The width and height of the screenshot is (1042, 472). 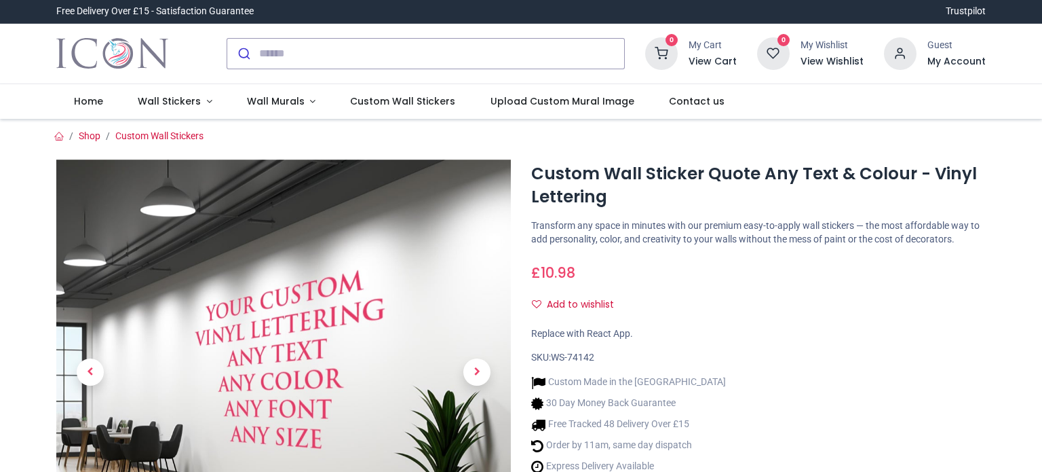 What do you see at coordinates (477, 372) in the screenshot?
I see `span: Next` at bounding box center [477, 372].